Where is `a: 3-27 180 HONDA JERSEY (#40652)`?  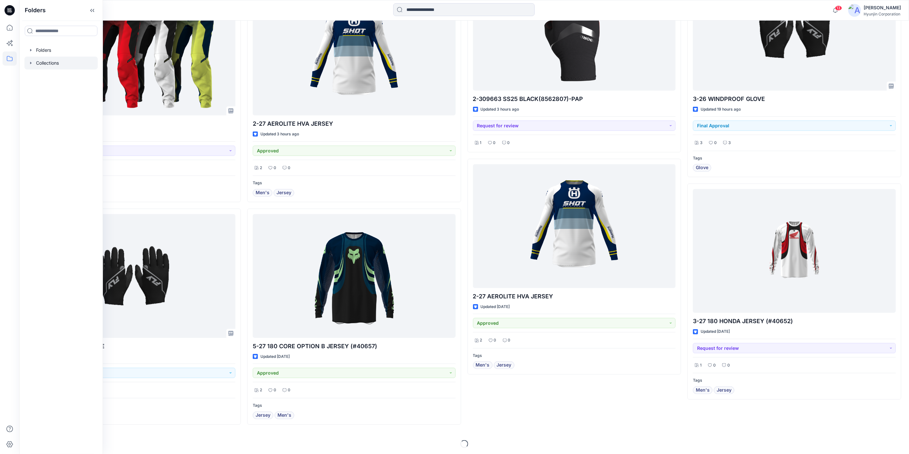 a: 3-27 180 HONDA JERSEY (#40652) is located at coordinates (794, 251).